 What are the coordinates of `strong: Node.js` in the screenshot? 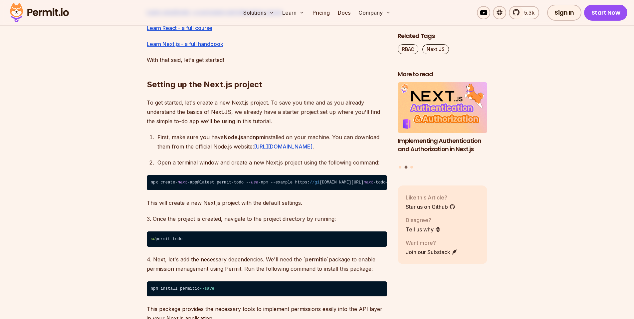 It's located at (233, 137).